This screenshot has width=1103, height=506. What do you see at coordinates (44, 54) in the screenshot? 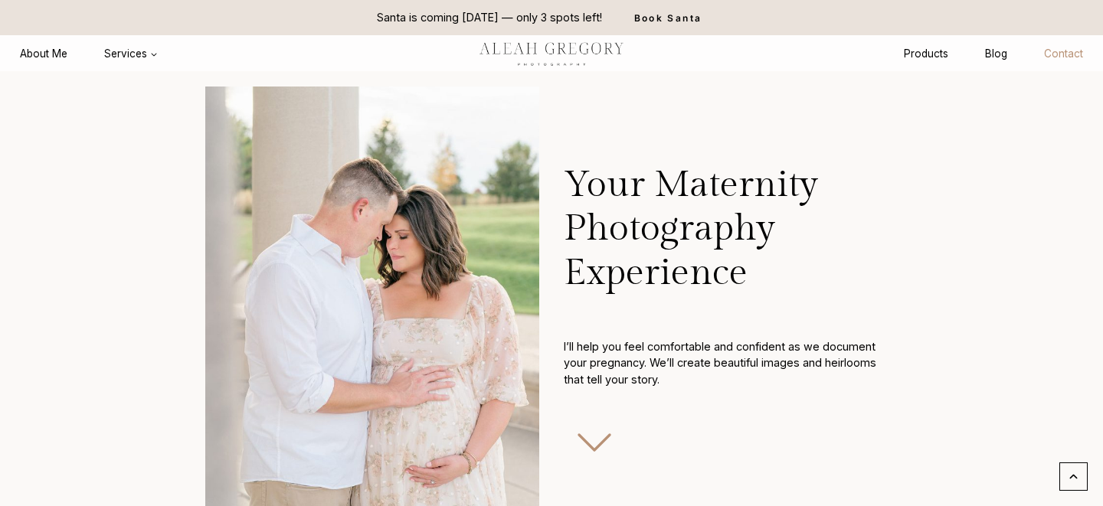
I see `a: About Me` at bounding box center [44, 54].